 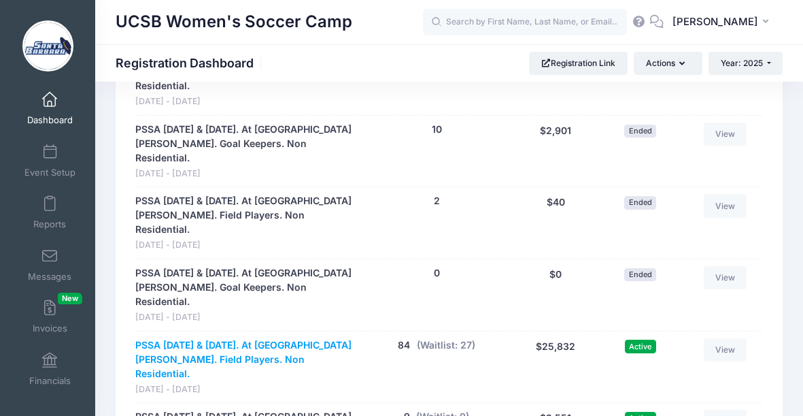 I want to click on button: 84, so click(x=404, y=345).